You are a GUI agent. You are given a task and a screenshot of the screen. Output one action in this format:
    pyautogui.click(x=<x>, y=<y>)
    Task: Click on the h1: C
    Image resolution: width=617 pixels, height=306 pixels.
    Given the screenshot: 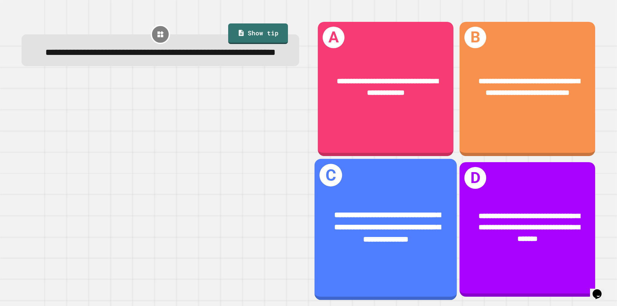 What is the action you would take?
    pyautogui.click(x=331, y=175)
    